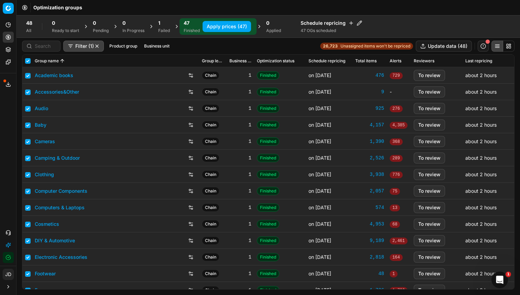 The width and height of the screenshot is (520, 295). What do you see at coordinates (65, 31) in the screenshot?
I see `div: Ready to start` at bounding box center [65, 31].